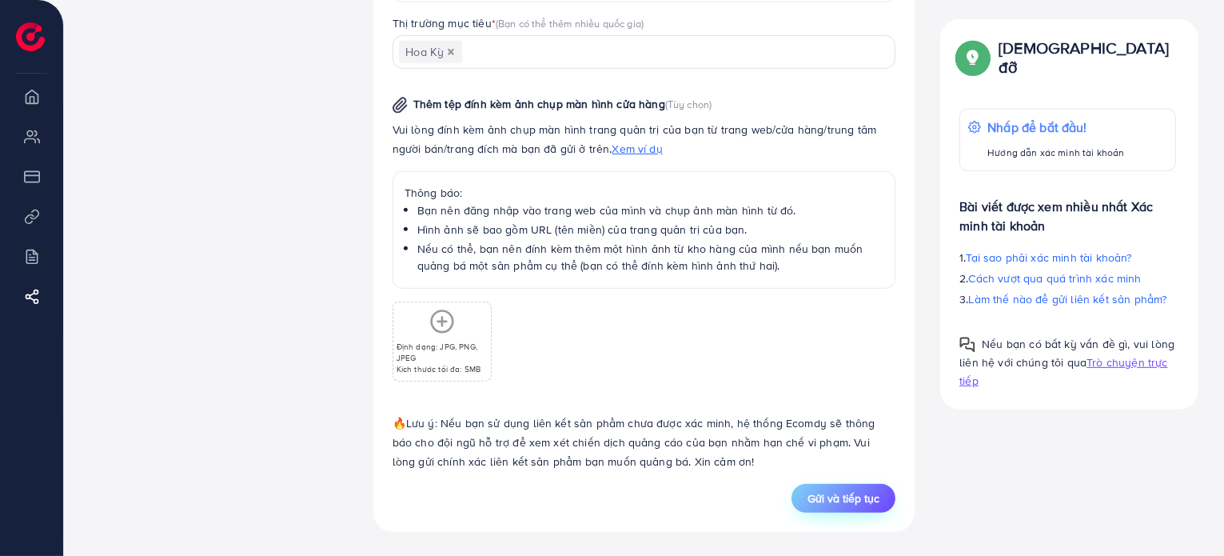  I want to click on font: Thêm tệp đính kèm ảnh chụp màn hình cửa hàng, so click(539, 104).